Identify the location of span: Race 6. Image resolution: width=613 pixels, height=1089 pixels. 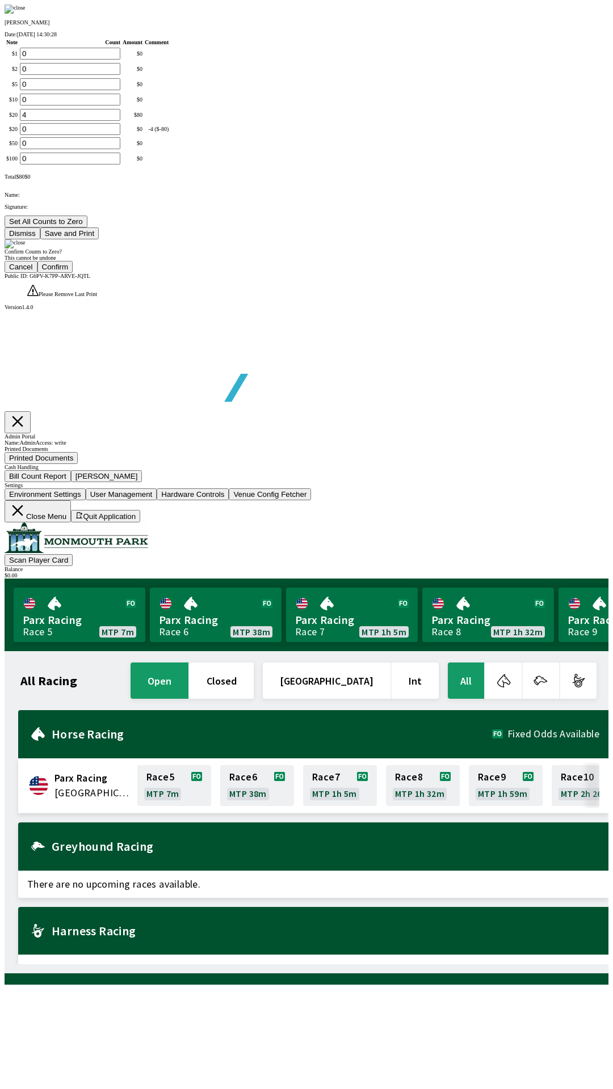
(243, 777).